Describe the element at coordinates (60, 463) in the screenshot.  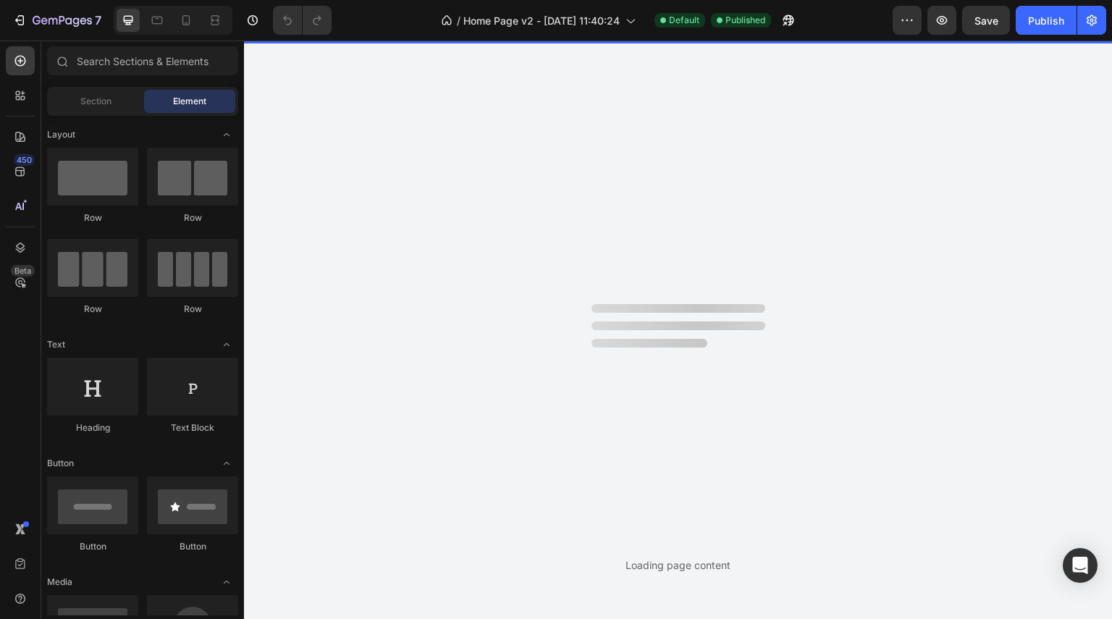
I see `span: Button` at that location.